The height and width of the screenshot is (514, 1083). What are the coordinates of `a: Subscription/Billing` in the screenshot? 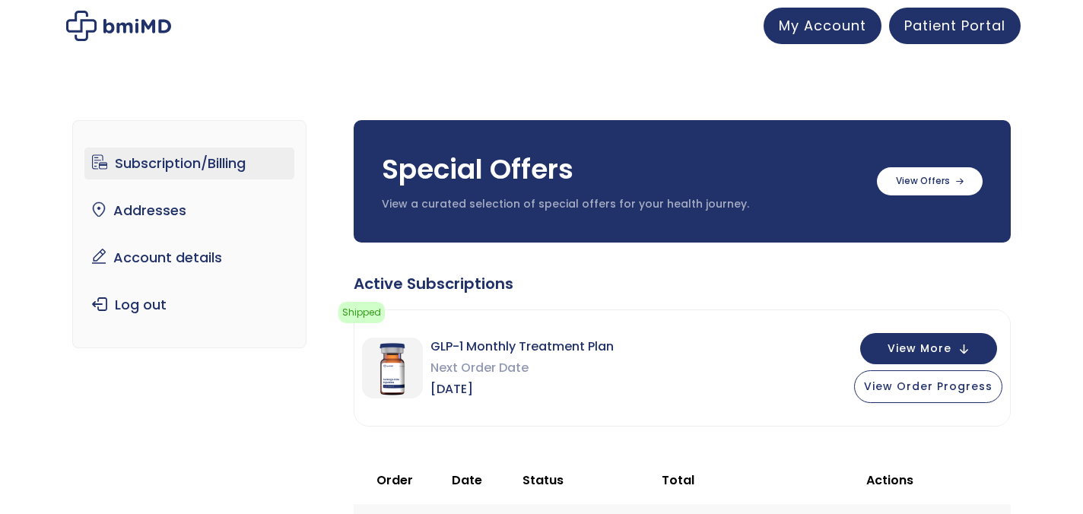 It's located at (189, 163).